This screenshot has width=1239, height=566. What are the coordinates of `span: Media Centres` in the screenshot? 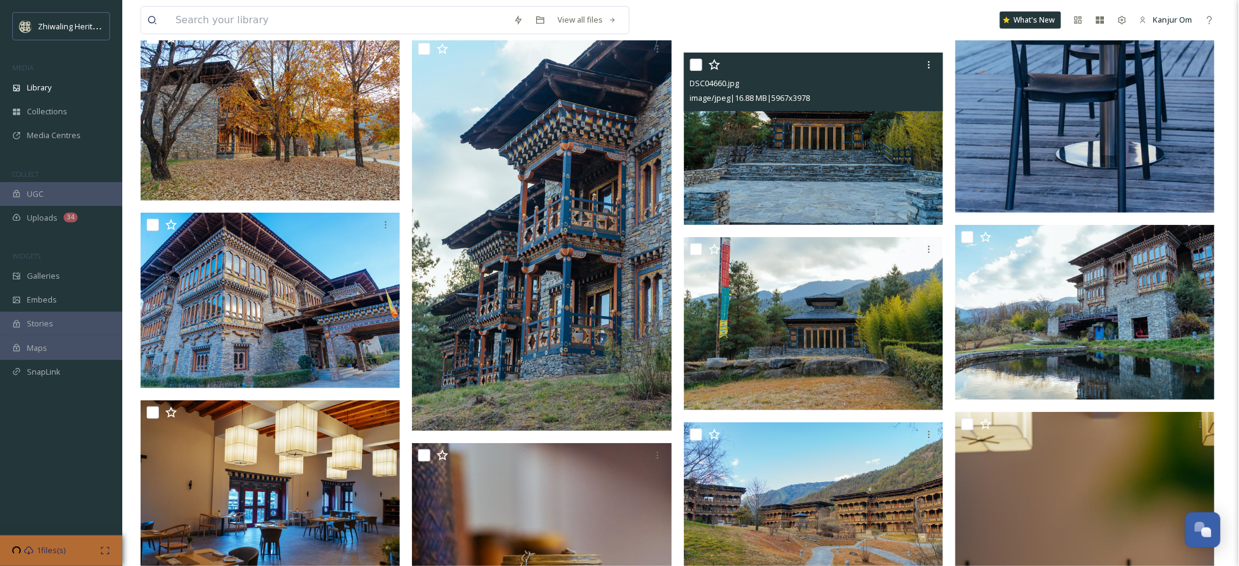 It's located at (54, 135).